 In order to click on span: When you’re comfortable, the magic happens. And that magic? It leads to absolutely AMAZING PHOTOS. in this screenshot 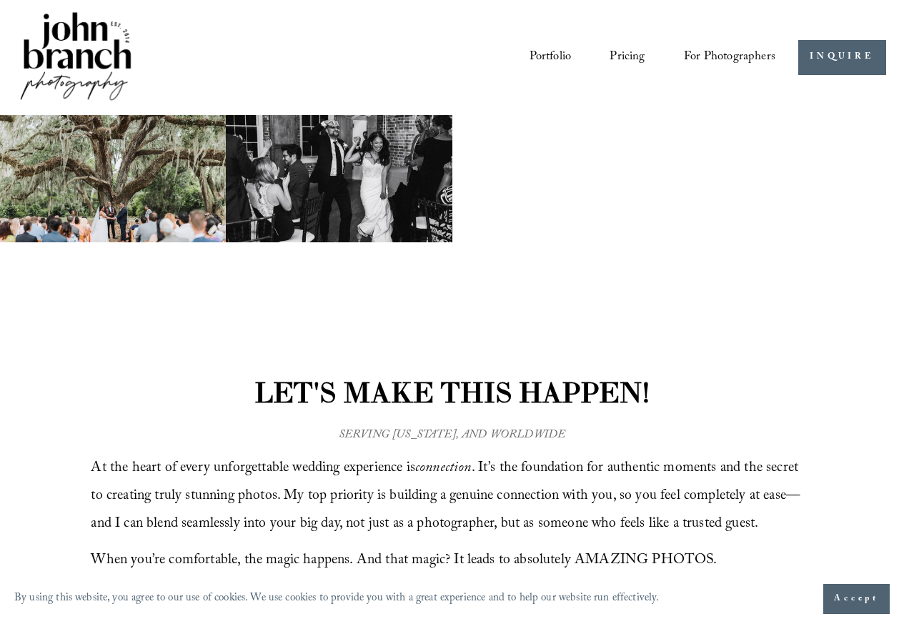, I will do `click(404, 561)`.